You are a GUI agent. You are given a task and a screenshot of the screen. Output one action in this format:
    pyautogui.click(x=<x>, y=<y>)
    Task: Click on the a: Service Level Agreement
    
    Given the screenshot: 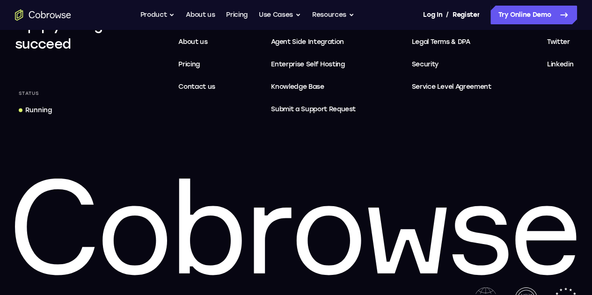 What is the action you would take?
    pyautogui.click(x=451, y=87)
    